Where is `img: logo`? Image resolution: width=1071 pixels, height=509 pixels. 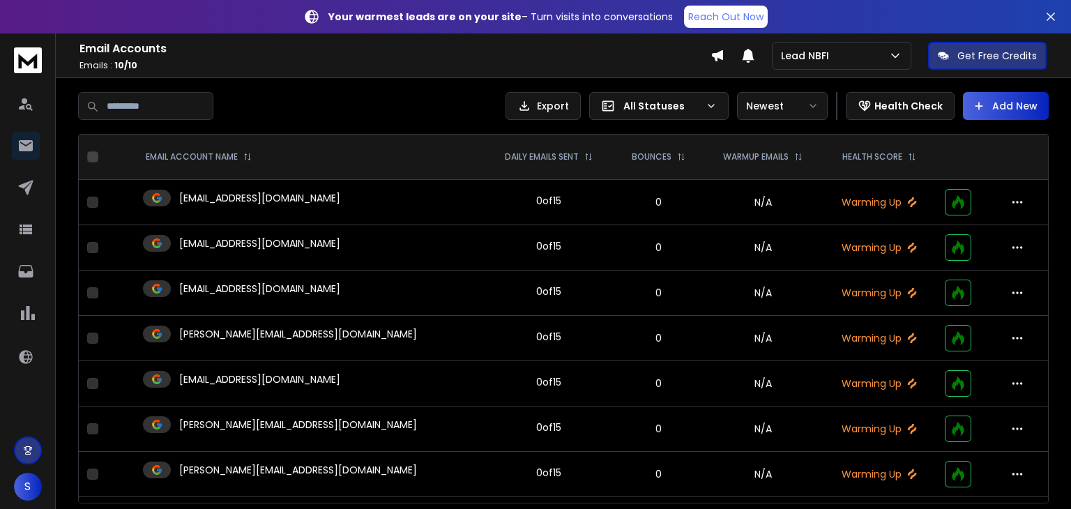
img: logo is located at coordinates (28, 60).